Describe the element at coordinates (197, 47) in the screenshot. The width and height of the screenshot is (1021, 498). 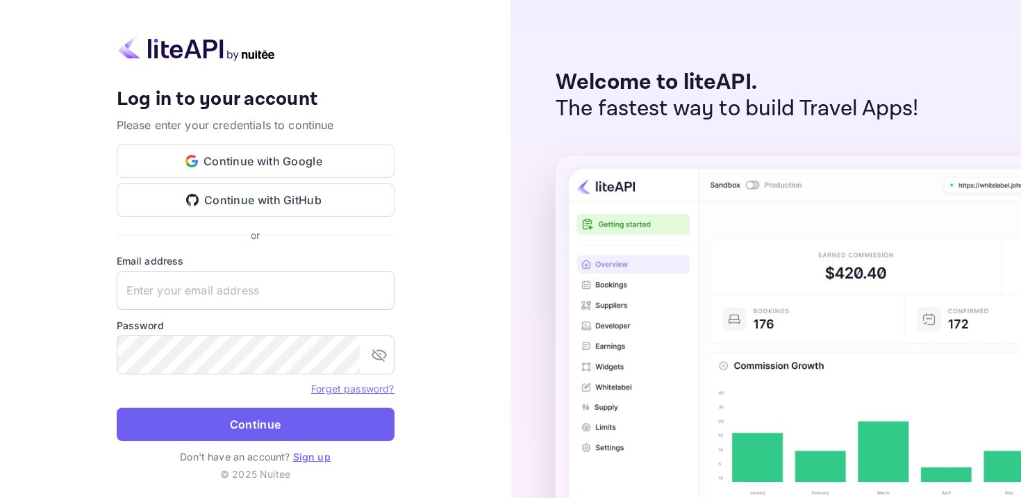
I see `img: liteapi` at that location.